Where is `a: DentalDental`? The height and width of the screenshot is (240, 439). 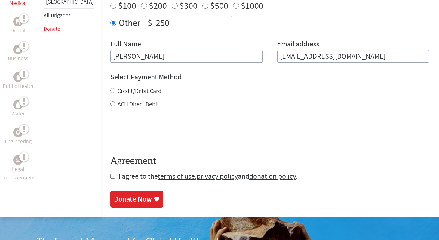
a: DentalDental is located at coordinates (18, 26).